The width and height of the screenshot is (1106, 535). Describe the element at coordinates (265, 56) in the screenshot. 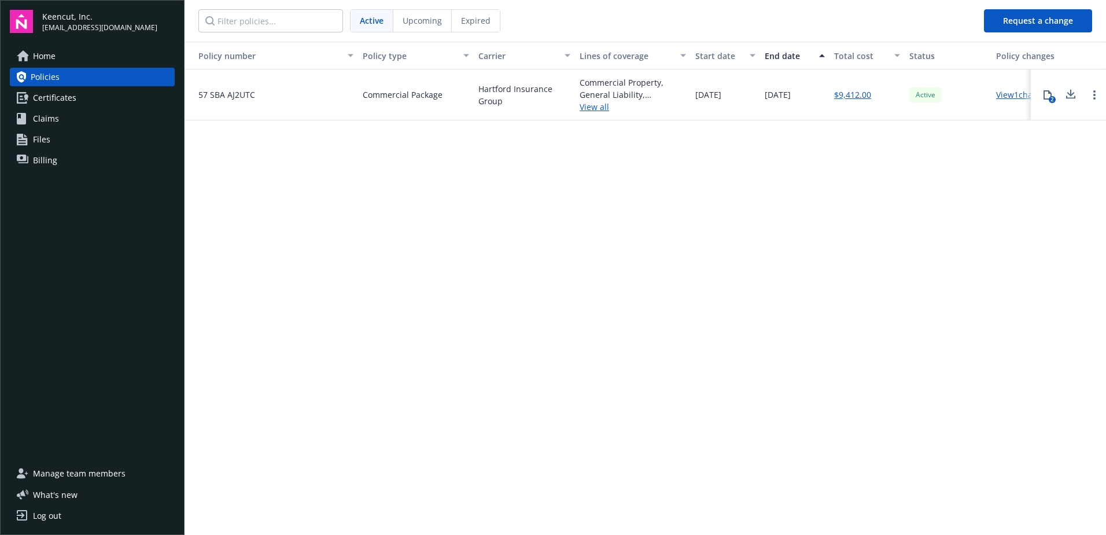

I see `div: Policy number` at that location.